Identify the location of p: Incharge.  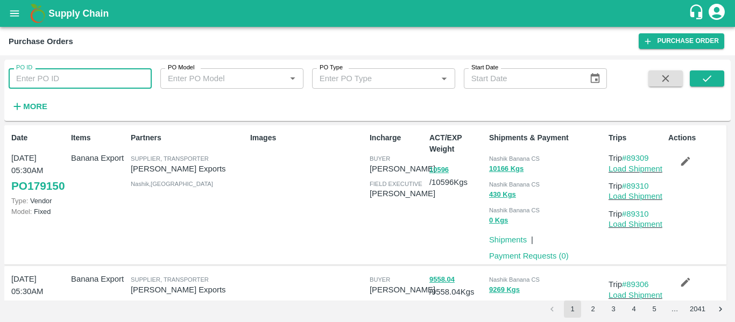
(397, 138).